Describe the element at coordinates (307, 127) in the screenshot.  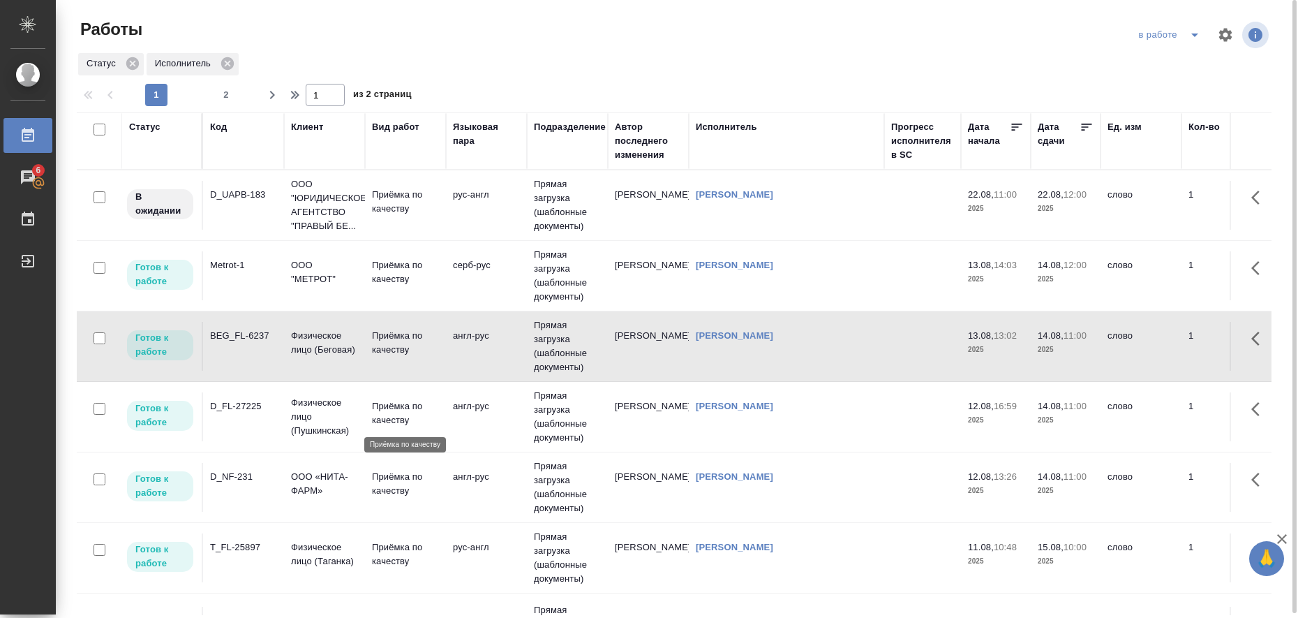
I see `div: Клиент` at that location.